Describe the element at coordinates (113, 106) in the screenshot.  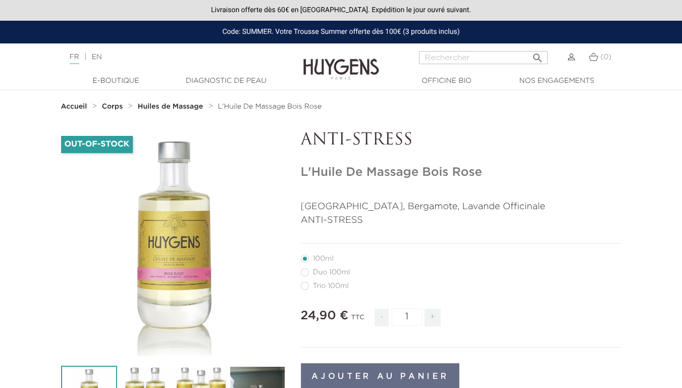
I see `strong: Corps` at that location.